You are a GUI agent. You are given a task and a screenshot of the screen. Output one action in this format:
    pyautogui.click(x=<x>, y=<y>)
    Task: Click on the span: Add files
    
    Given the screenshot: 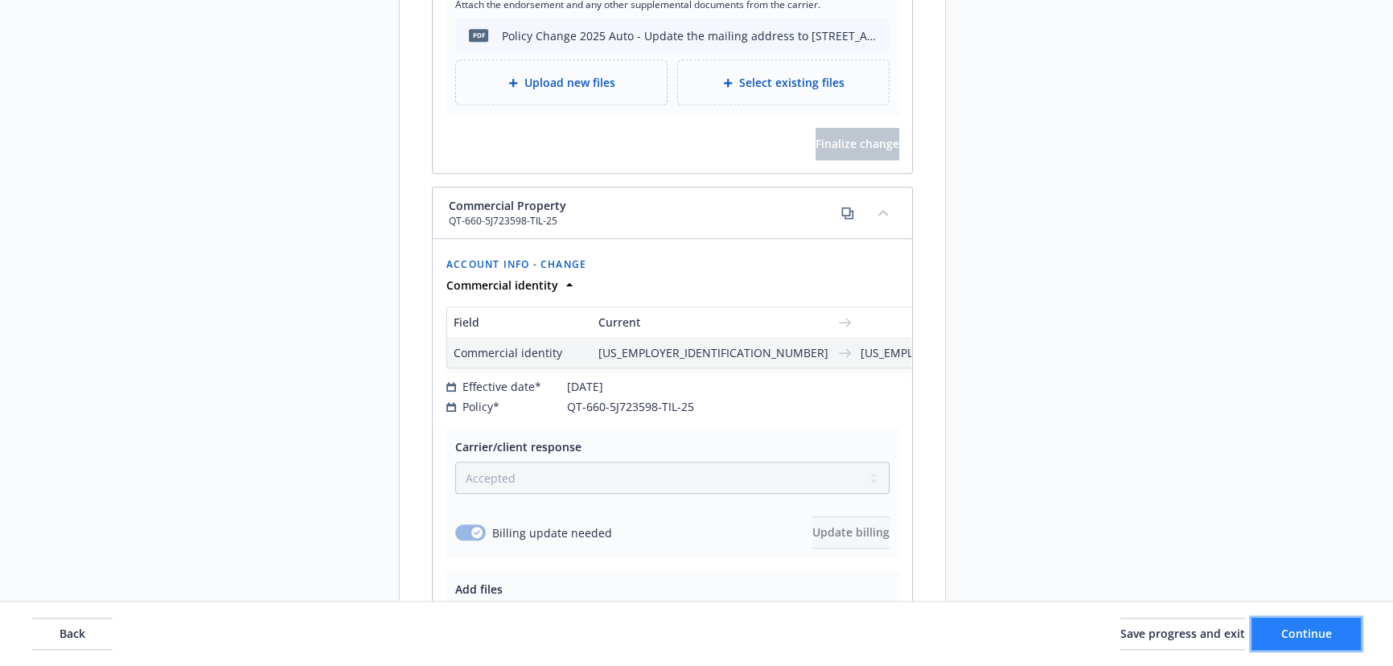 What is the action you would take?
    pyautogui.click(x=479, y=589)
    